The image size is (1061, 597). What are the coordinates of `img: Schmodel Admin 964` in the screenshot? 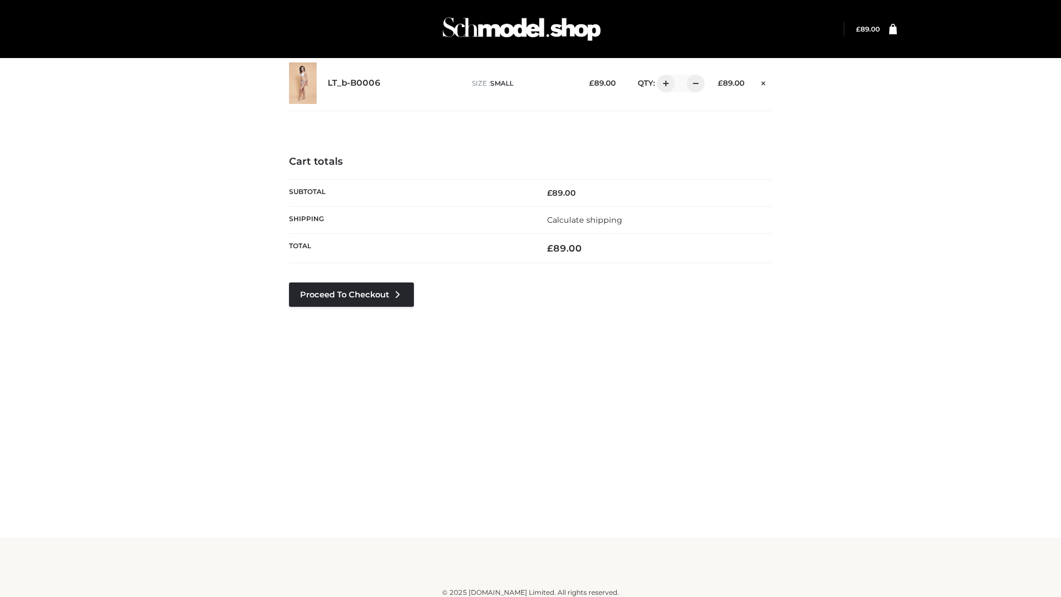 It's located at (522, 29).